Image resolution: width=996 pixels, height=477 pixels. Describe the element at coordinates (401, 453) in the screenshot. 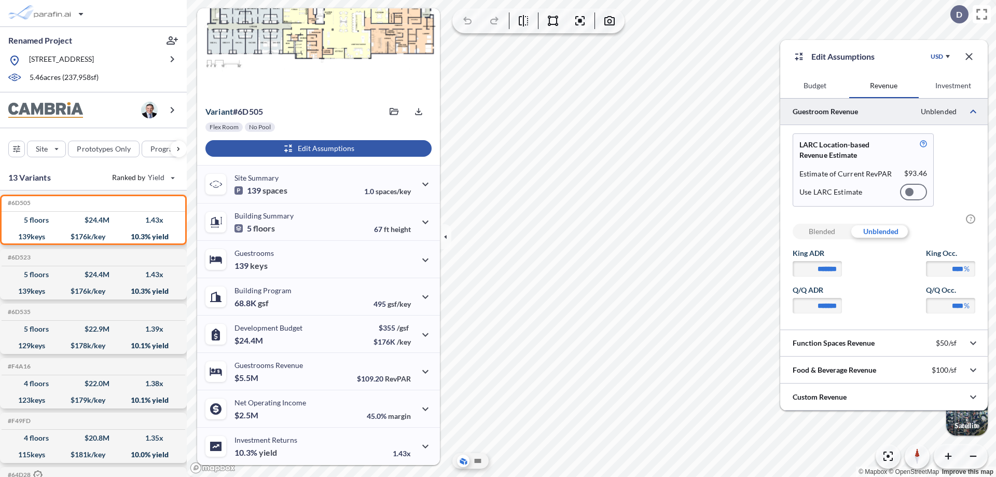

I see `p: 1.43x` at that location.